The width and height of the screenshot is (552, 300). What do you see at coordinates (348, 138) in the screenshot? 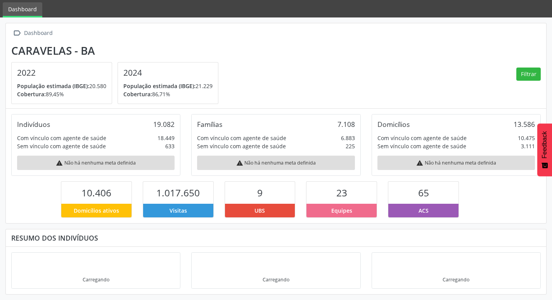
I see `div: 6.883` at bounding box center [348, 138].